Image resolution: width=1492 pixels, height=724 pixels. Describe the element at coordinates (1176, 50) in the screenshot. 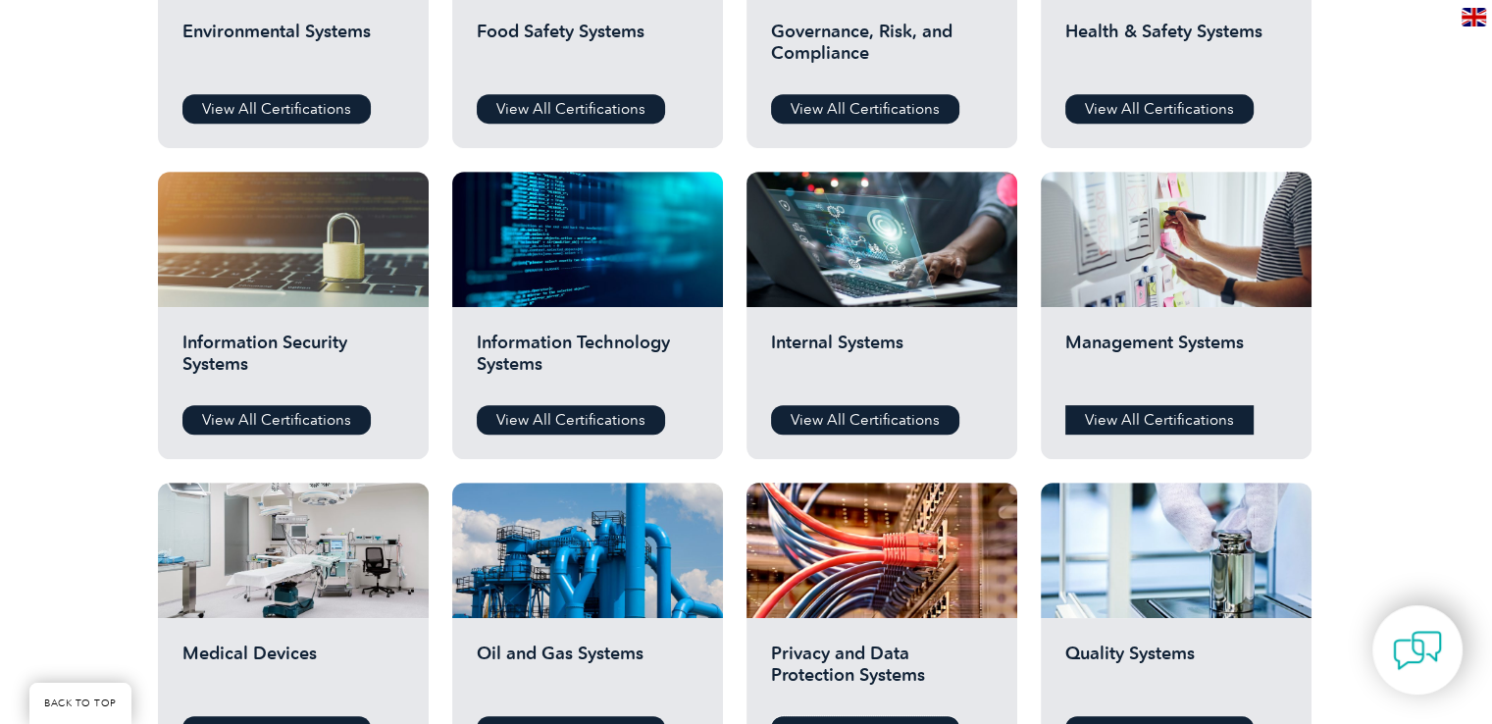

I see `h2: Health & Safety Systems` at that location.